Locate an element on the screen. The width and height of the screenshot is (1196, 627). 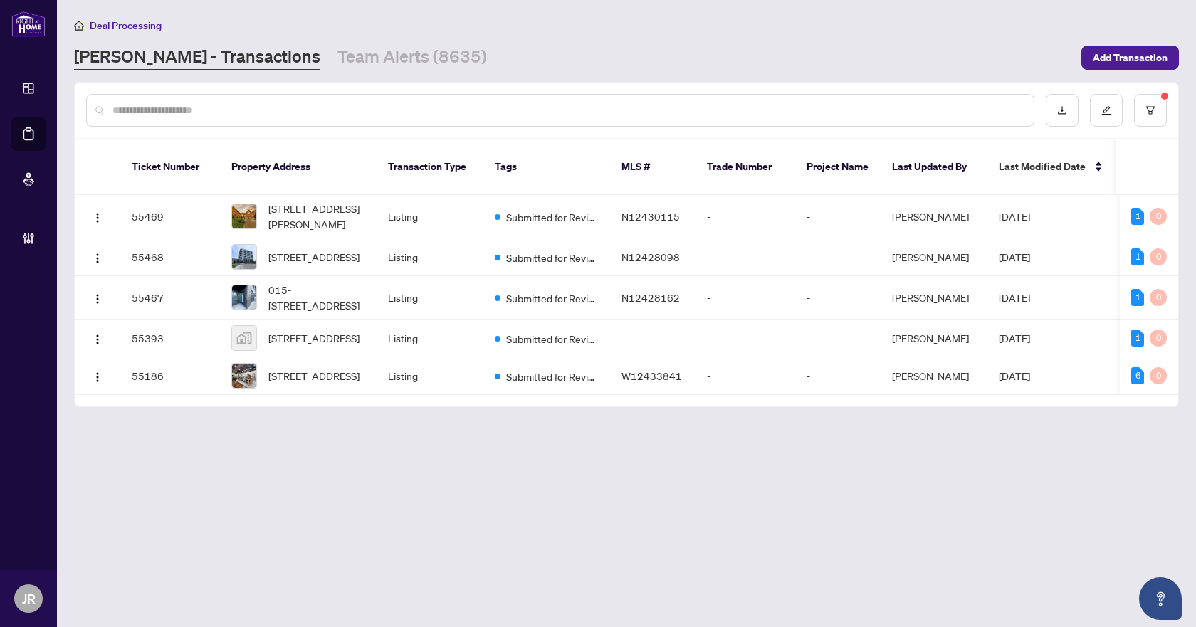
th: Project Name is located at coordinates (838, 167).